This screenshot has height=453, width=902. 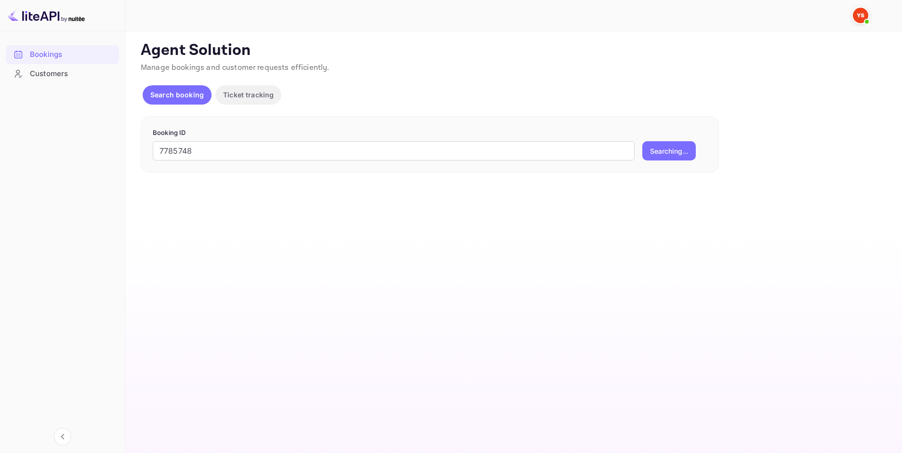 What do you see at coordinates (62, 54) in the screenshot?
I see `a: Bookings` at bounding box center [62, 54].